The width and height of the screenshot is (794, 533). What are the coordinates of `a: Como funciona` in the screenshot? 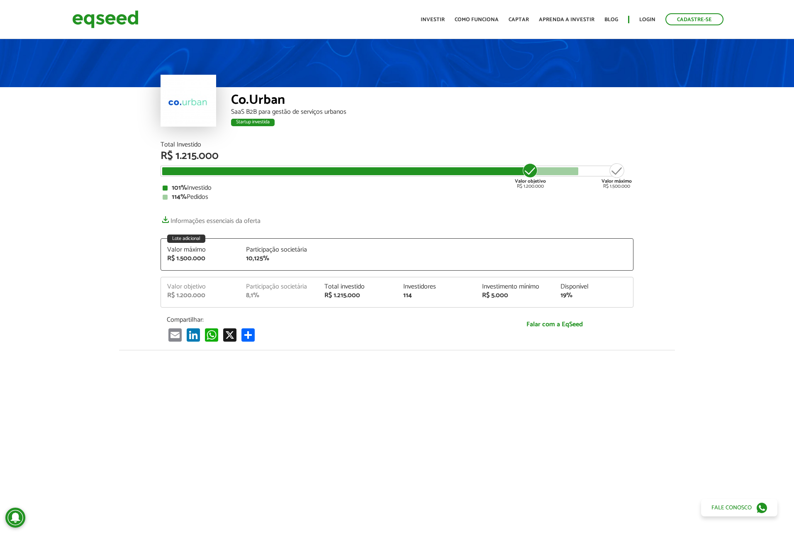 It's located at (477, 20).